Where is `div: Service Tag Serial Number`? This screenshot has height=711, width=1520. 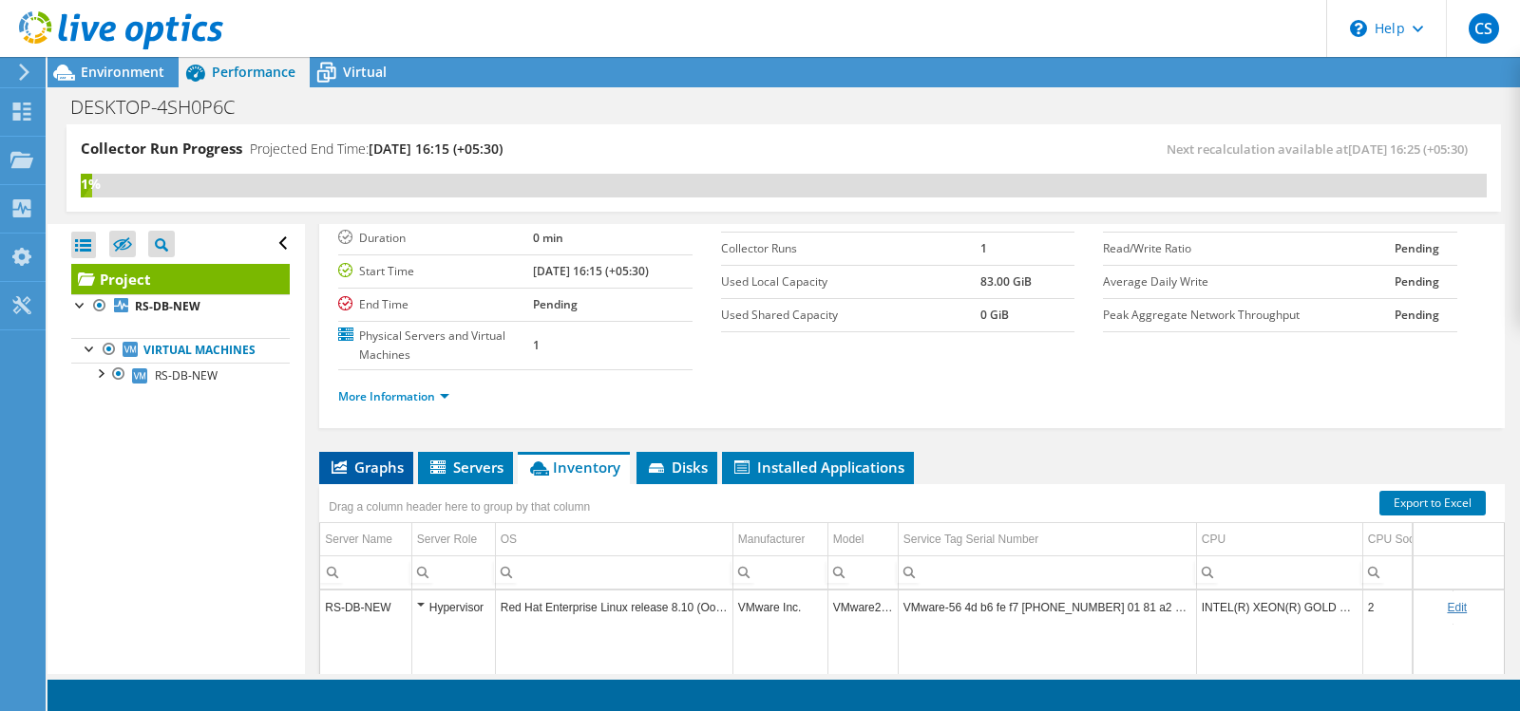
div: Service Tag Serial Number is located at coordinates (971, 540).